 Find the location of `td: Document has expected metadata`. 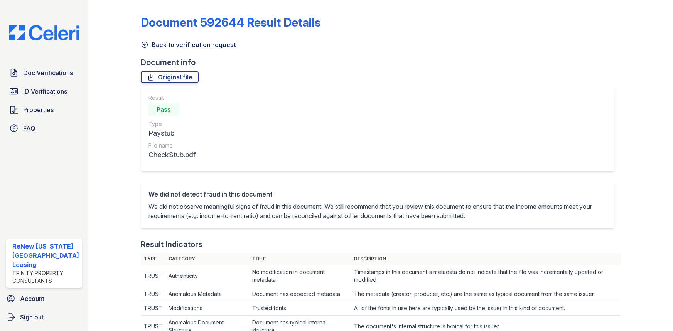

td: Document has expected metadata is located at coordinates (300, 294).